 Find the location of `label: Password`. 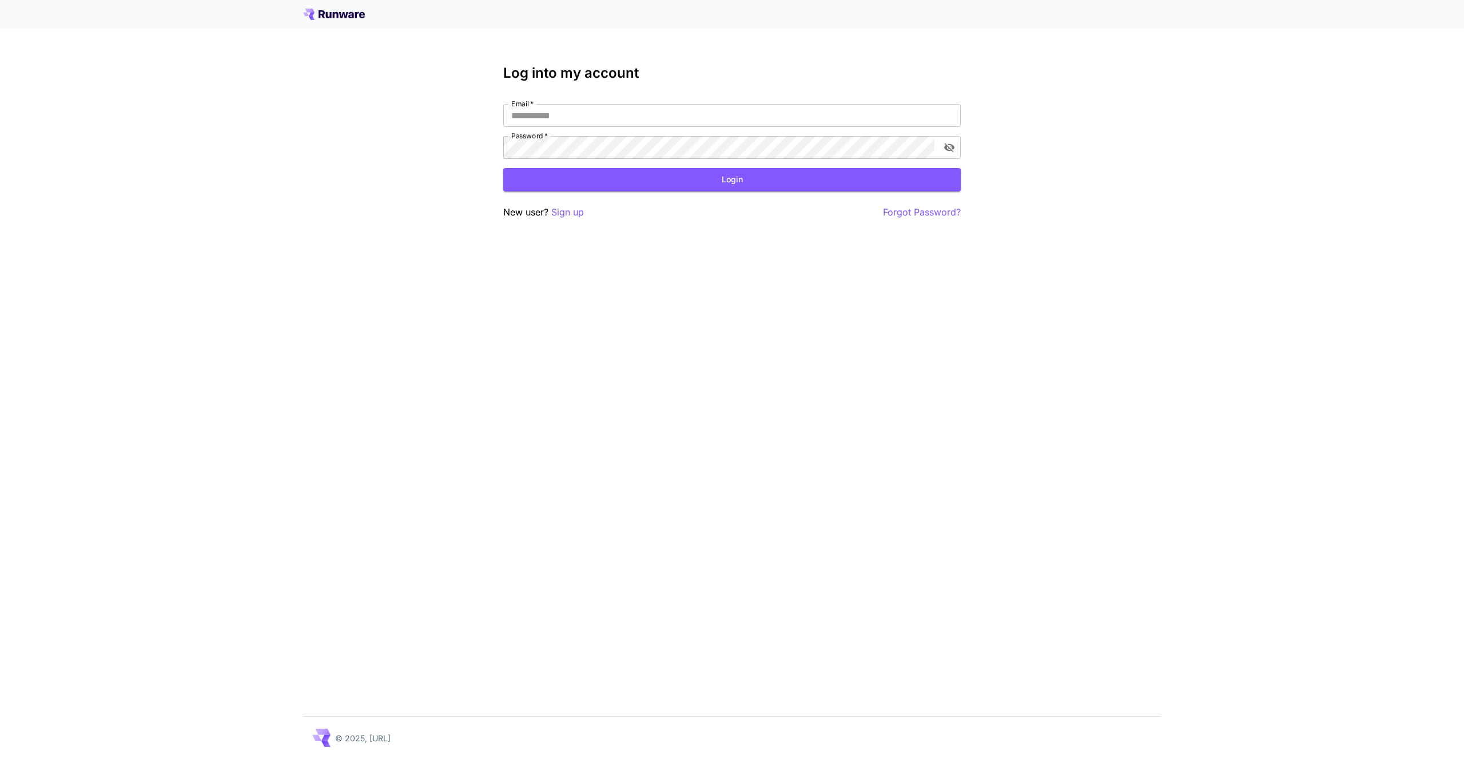

label: Password is located at coordinates (530, 136).